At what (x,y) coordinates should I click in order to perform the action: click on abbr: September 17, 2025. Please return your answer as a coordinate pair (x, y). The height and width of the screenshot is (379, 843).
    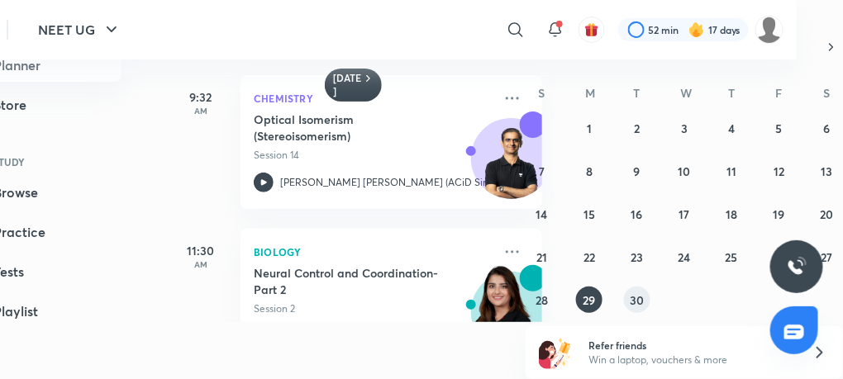
    Looking at the image, I should click on (683, 214).